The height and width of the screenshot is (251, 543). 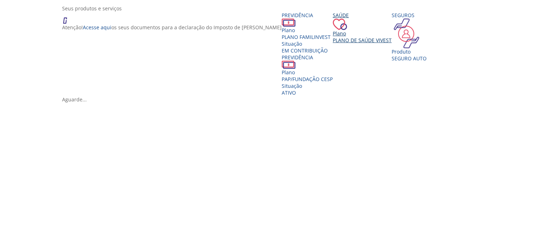 What do you see at coordinates (307, 33) in the screenshot?
I see `a: Previdência PlanoPLANO FAMILINVEST SituaçãoEM CONTRIBUIÇÃO` at bounding box center [307, 33].